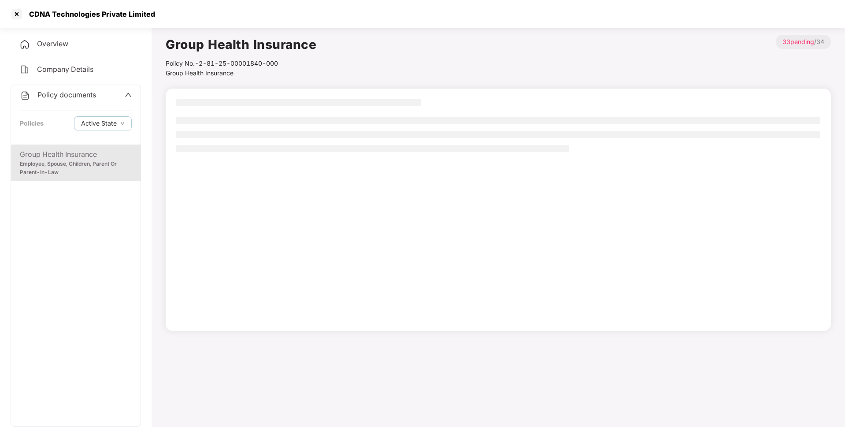 The width and height of the screenshot is (845, 427). I want to click on div: CDNA Technologies Private Limited, so click(89, 14).